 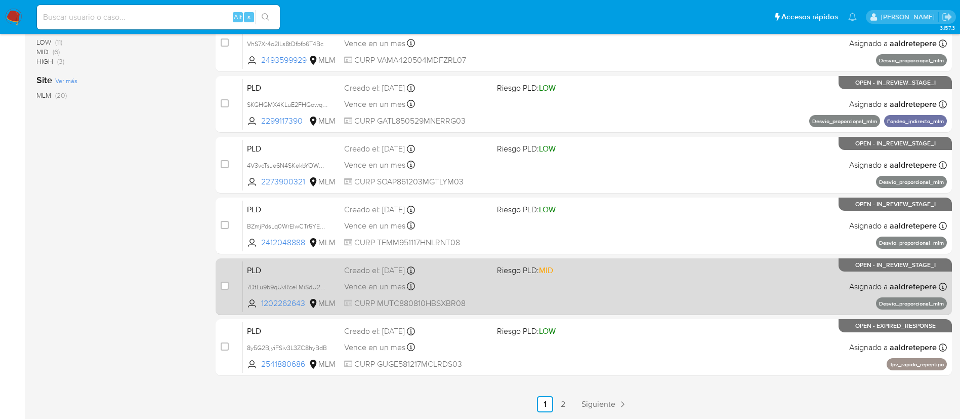 I want to click on button: search-icon, so click(x=265, y=17).